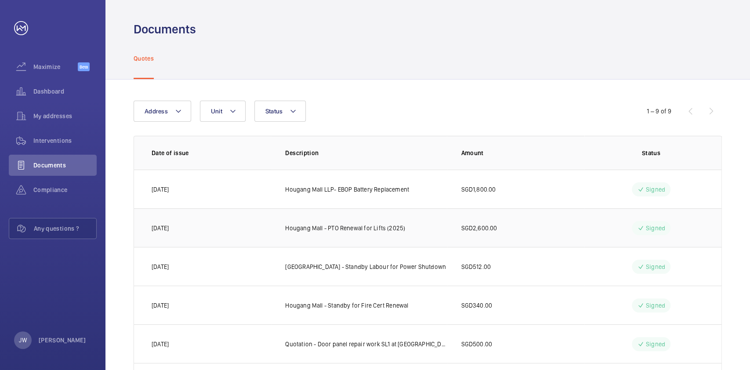 The width and height of the screenshot is (750, 370). Describe the element at coordinates (659, 111) in the screenshot. I see `div: 1 – 9 of 9` at that location.